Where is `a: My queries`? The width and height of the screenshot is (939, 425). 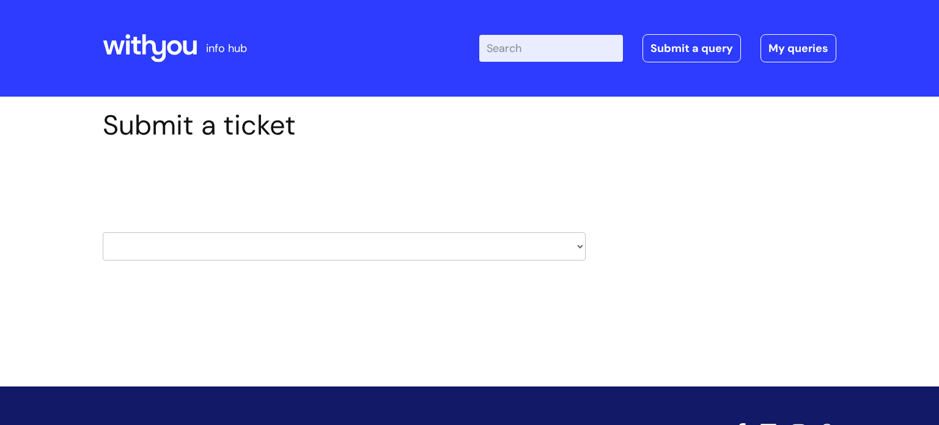 a: My queries is located at coordinates (798, 48).